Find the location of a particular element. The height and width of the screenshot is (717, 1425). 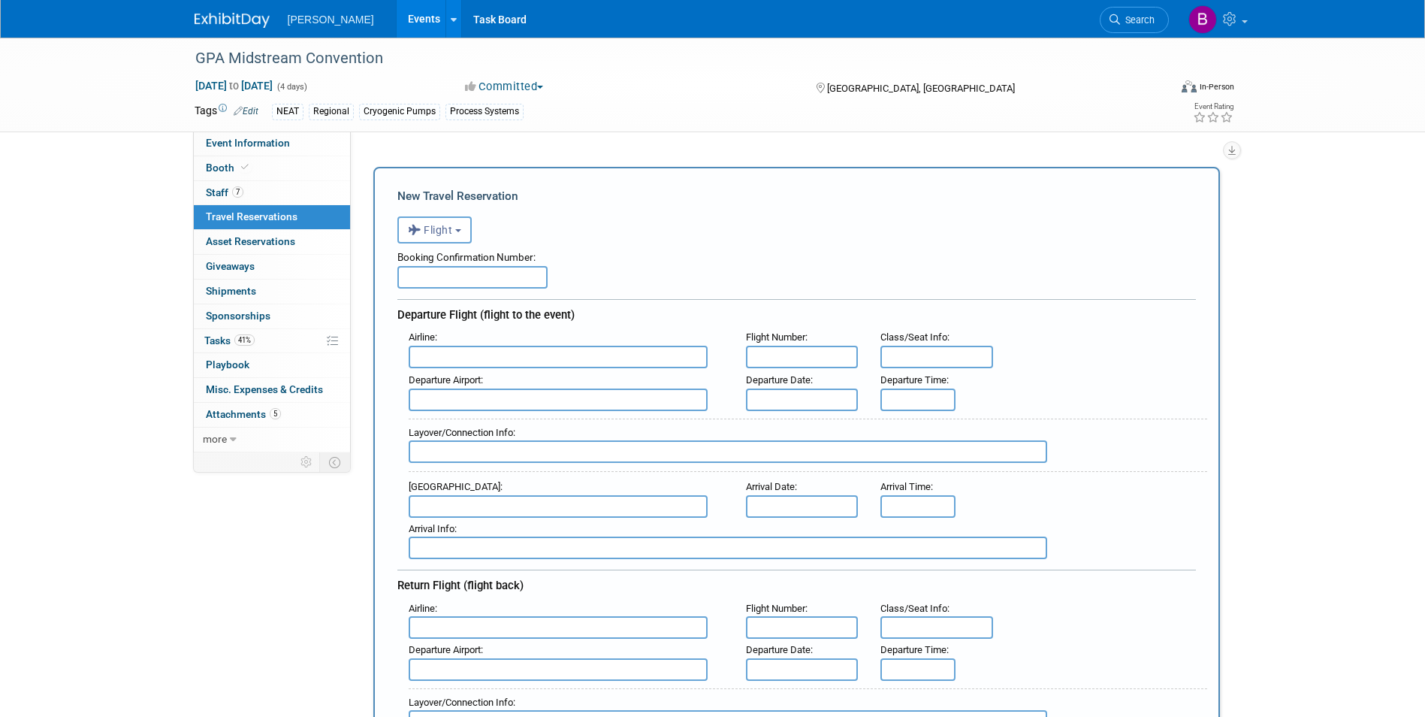

div: NEAT is located at coordinates (288, 111).